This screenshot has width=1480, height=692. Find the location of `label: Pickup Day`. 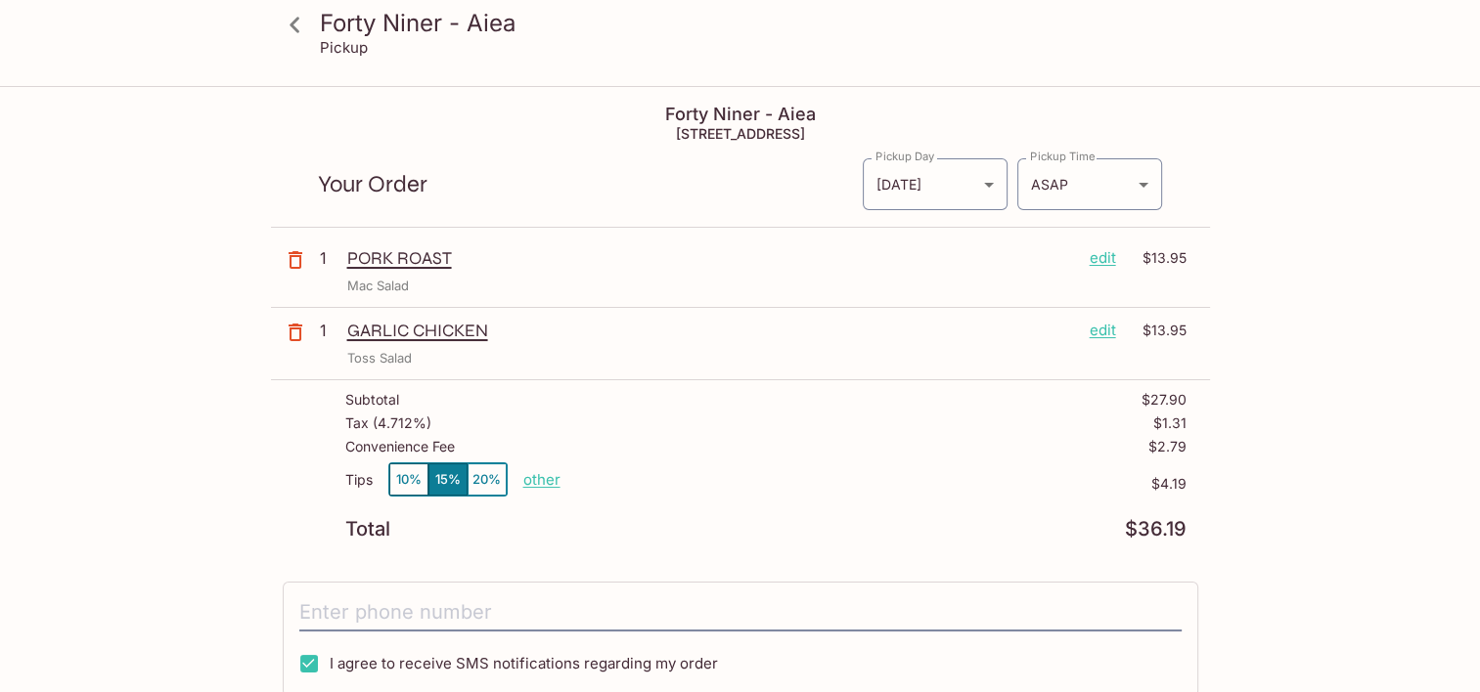

label: Pickup Day is located at coordinates (905, 156).